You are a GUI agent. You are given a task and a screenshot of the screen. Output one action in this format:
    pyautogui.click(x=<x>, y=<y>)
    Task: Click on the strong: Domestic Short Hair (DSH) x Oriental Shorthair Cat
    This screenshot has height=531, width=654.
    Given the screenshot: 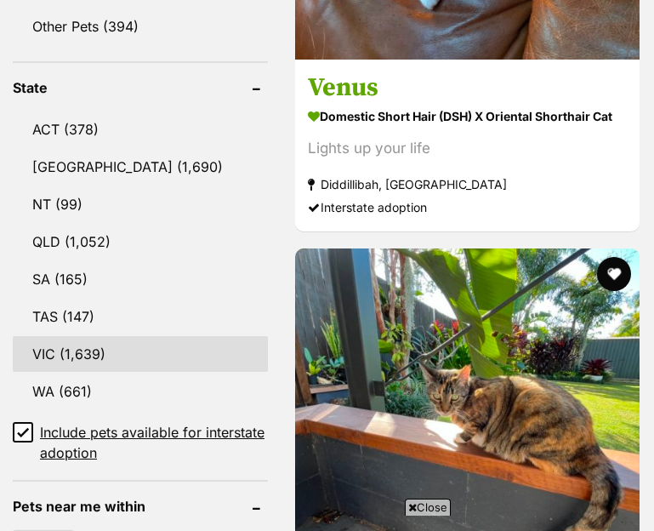 What is the action you would take?
    pyautogui.click(x=467, y=117)
    